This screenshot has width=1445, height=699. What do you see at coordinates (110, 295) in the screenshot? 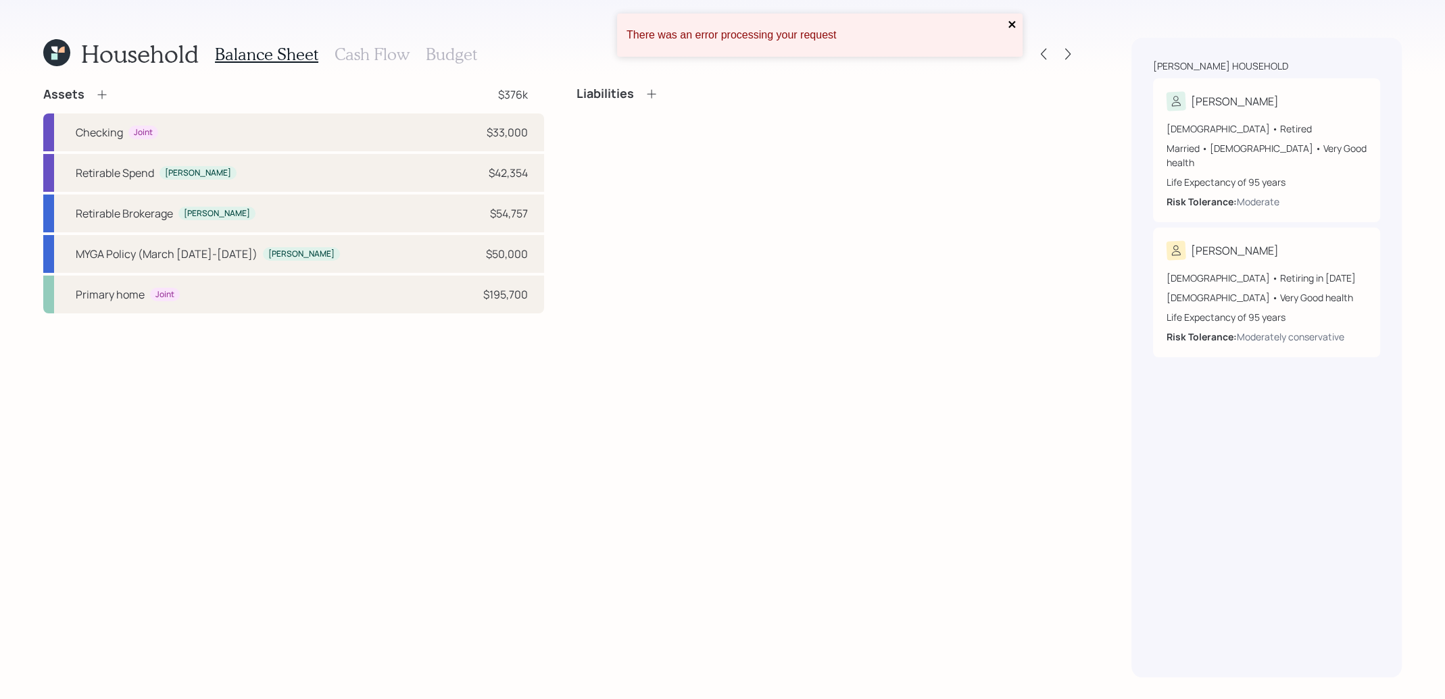
I see `div: Primary home` at bounding box center [110, 295].